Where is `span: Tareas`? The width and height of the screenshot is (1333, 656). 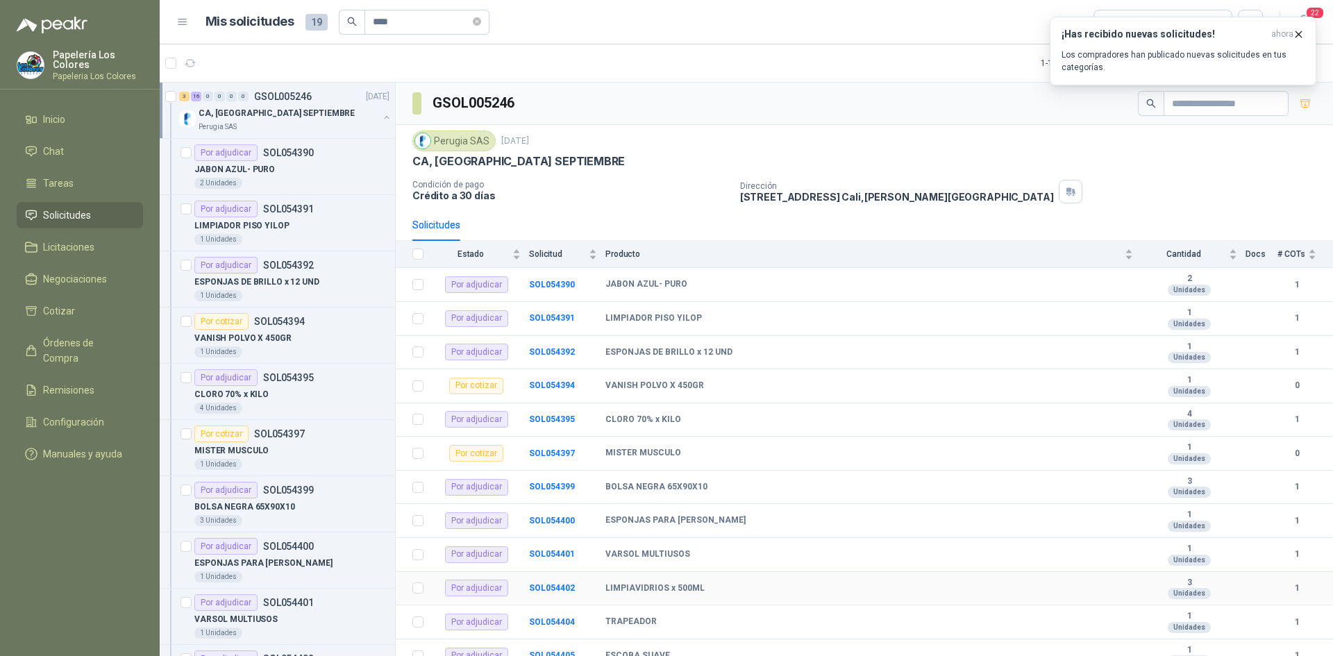 span: Tareas is located at coordinates (58, 183).